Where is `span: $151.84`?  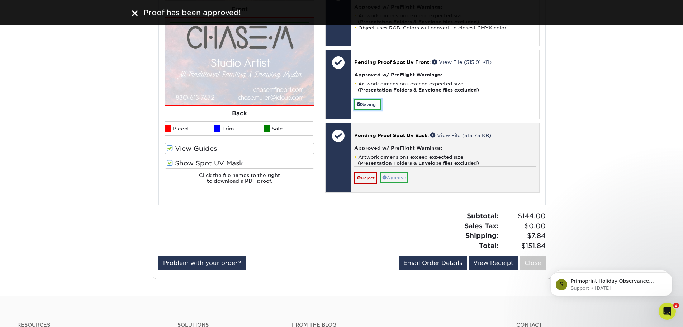 span: $151.84 is located at coordinates (523, 246).